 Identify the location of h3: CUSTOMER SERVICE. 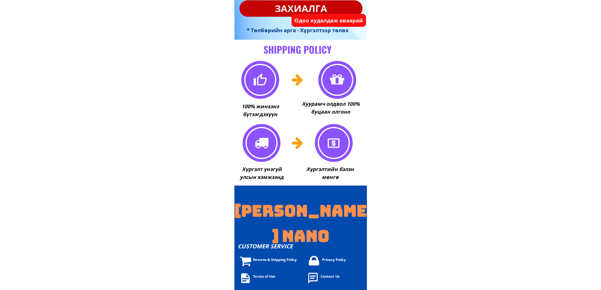
(300, 246).